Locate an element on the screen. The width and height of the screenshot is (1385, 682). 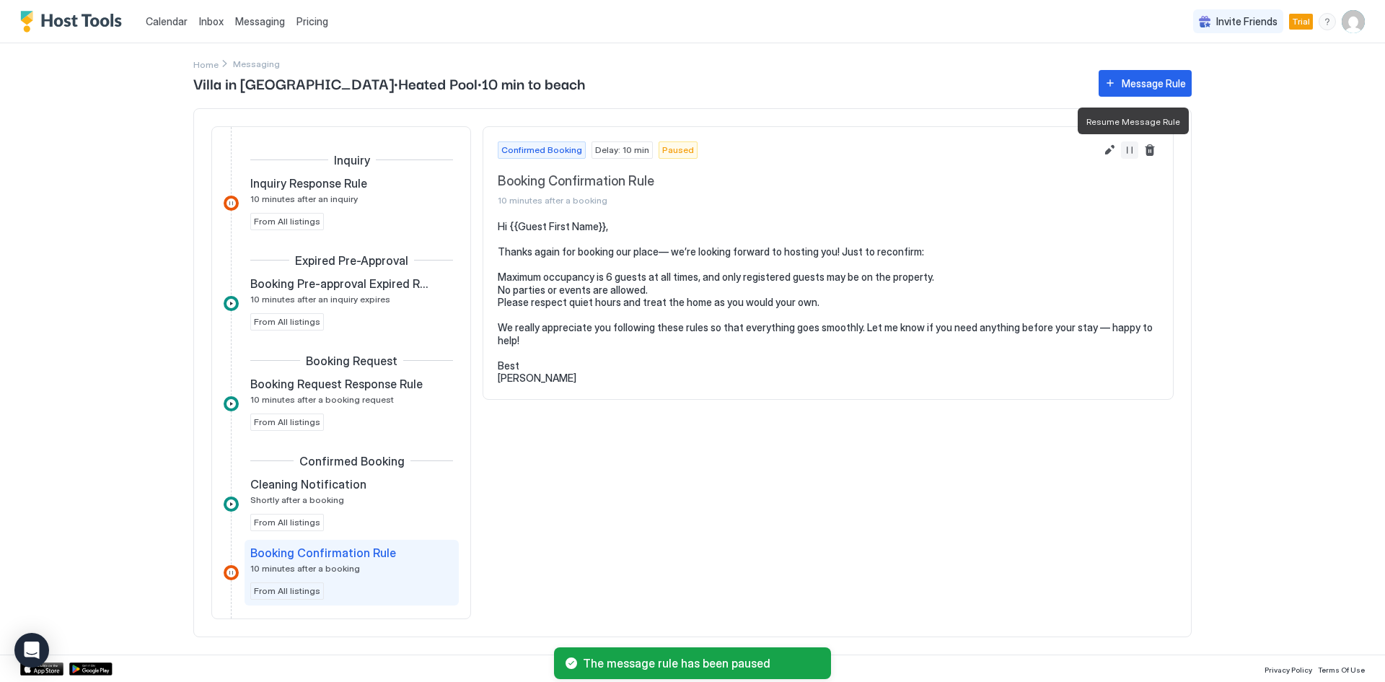
div: Open Intercom Messenger is located at coordinates (32, 650).